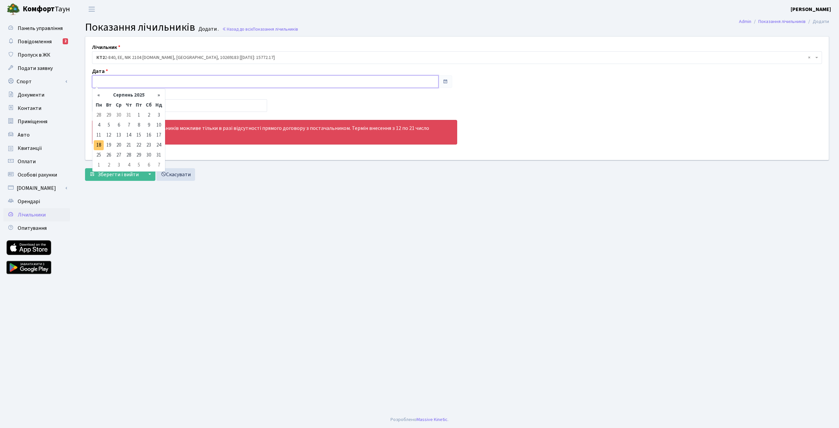 The height and width of the screenshot is (428, 839). Describe the element at coordinates (39, 9) in the screenshot. I see `b: Комфорт` at that location.